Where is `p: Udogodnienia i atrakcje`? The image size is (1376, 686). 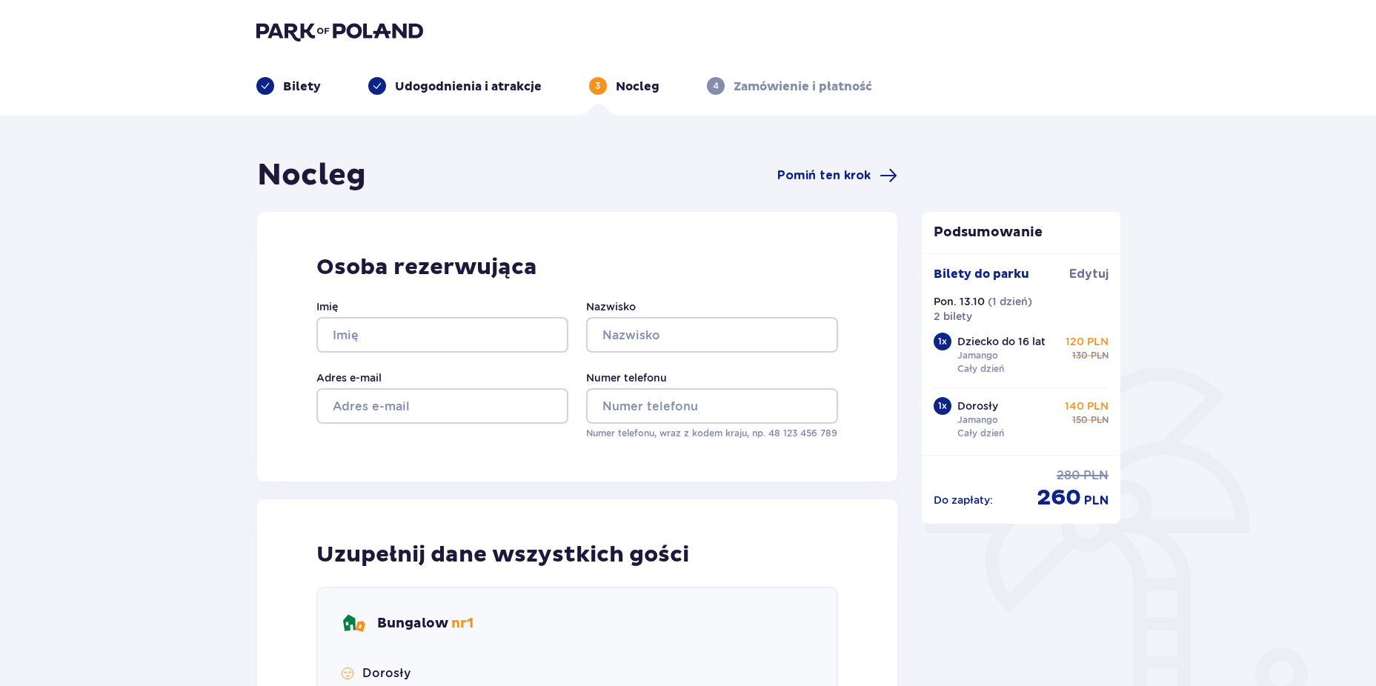 p: Udogodnienia i atrakcje is located at coordinates (468, 87).